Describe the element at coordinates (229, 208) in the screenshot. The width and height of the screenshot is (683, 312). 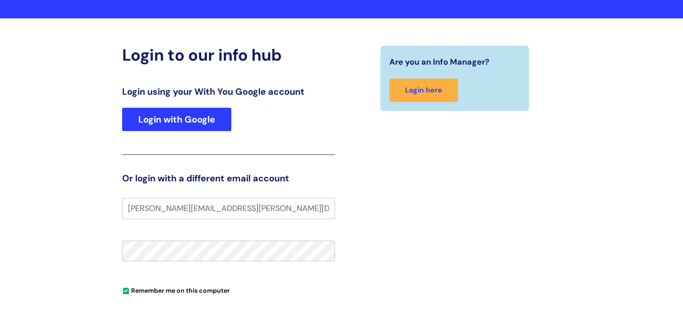
I see `input: Your e-mail address` at that location.